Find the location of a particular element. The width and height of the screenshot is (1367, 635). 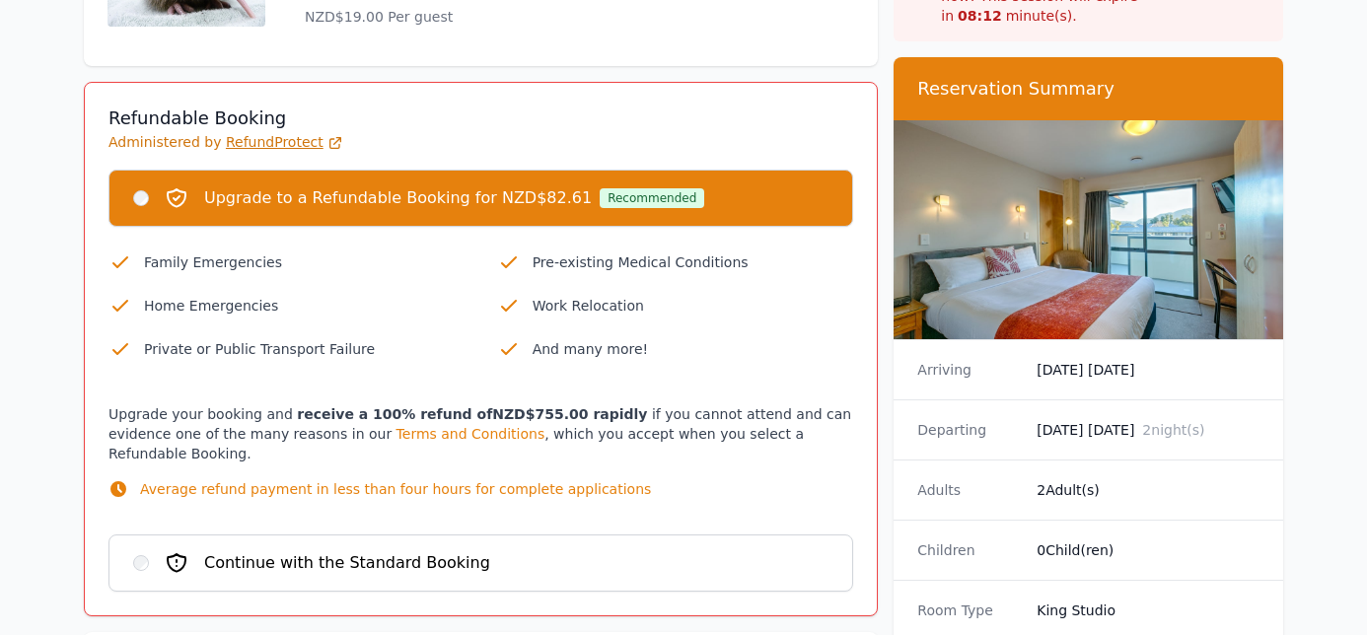

span: 2 night(s) is located at coordinates (1173, 430).